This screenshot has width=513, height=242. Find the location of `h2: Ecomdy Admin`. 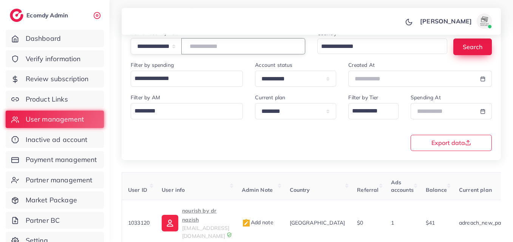

h2: Ecomdy Admin is located at coordinates (48, 15).